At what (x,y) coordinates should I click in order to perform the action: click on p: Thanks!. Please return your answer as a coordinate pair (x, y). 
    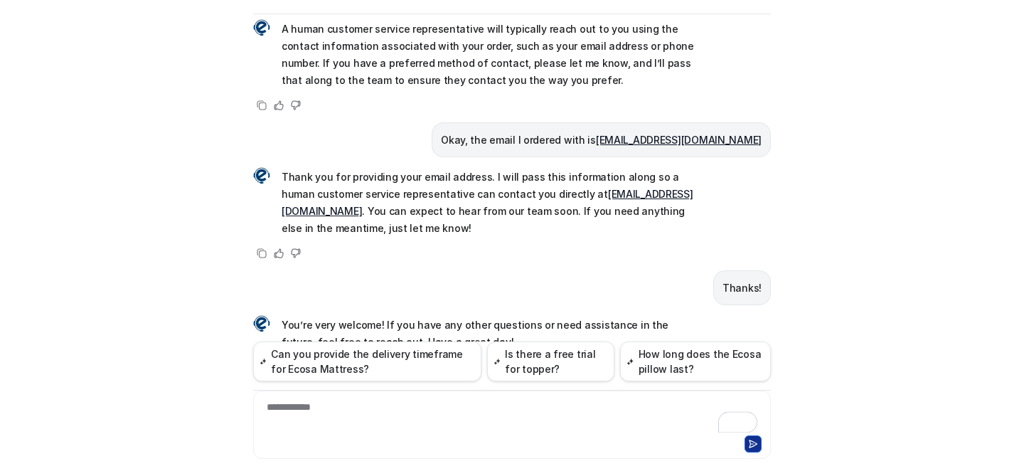
    Looking at the image, I should click on (742, 288).